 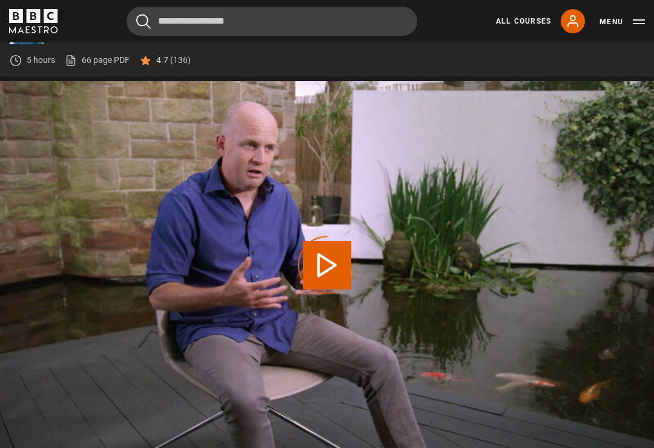 I want to click on a: 66 page PDF, so click(x=97, y=60).